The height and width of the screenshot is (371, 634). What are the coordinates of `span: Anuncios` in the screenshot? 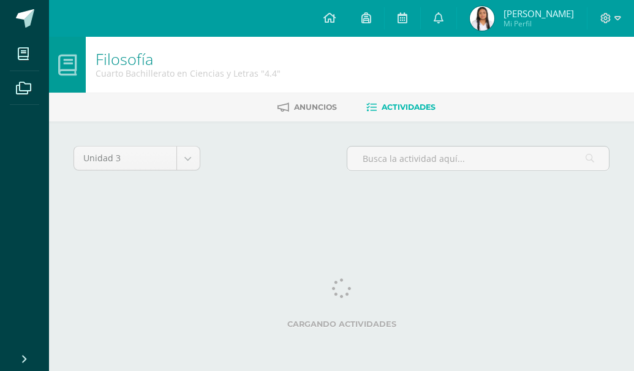 It's located at (315, 107).